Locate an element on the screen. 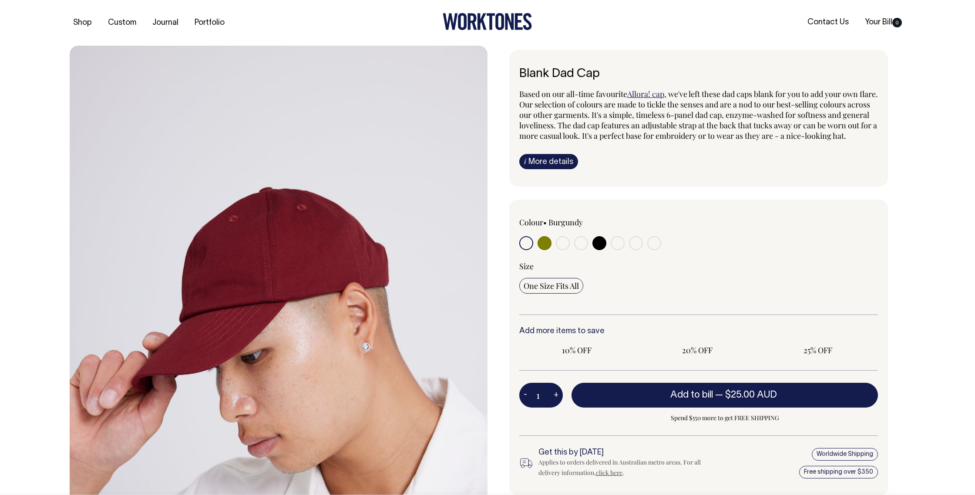 The image size is (975, 495). a: Your Bill0 is located at coordinates (883, 22).